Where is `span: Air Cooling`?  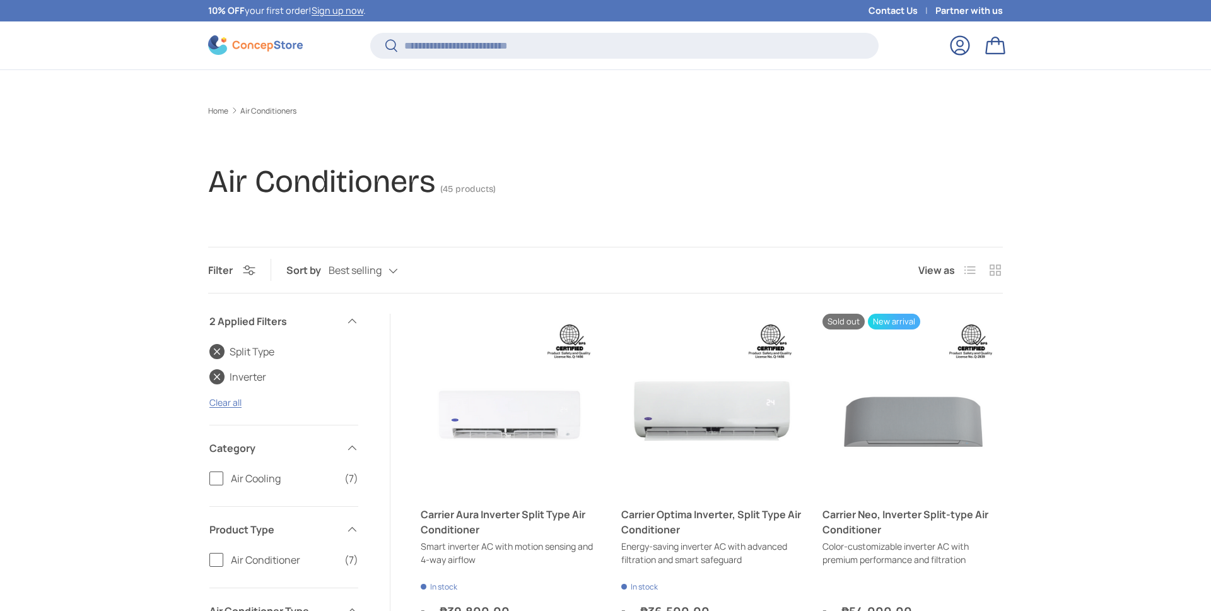
span: Air Cooling is located at coordinates (284, 478).